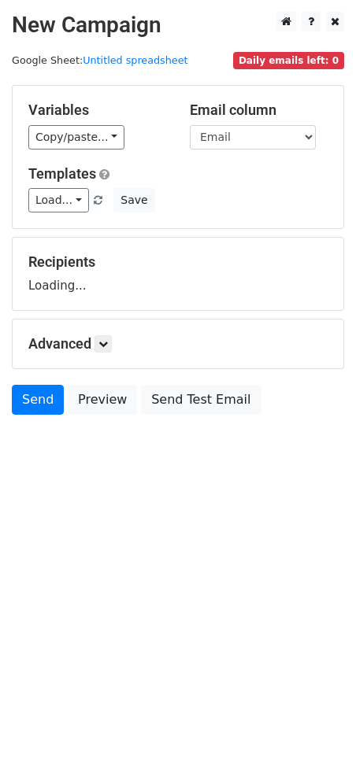 This screenshot has height=757, width=356. What do you see at coordinates (288, 60) in the screenshot?
I see `a: Daily emails left: 0` at bounding box center [288, 60].